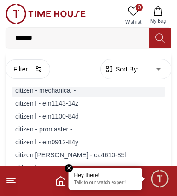 The height and width of the screenshot is (196, 177). I want to click on button: Filter, so click(28, 69).